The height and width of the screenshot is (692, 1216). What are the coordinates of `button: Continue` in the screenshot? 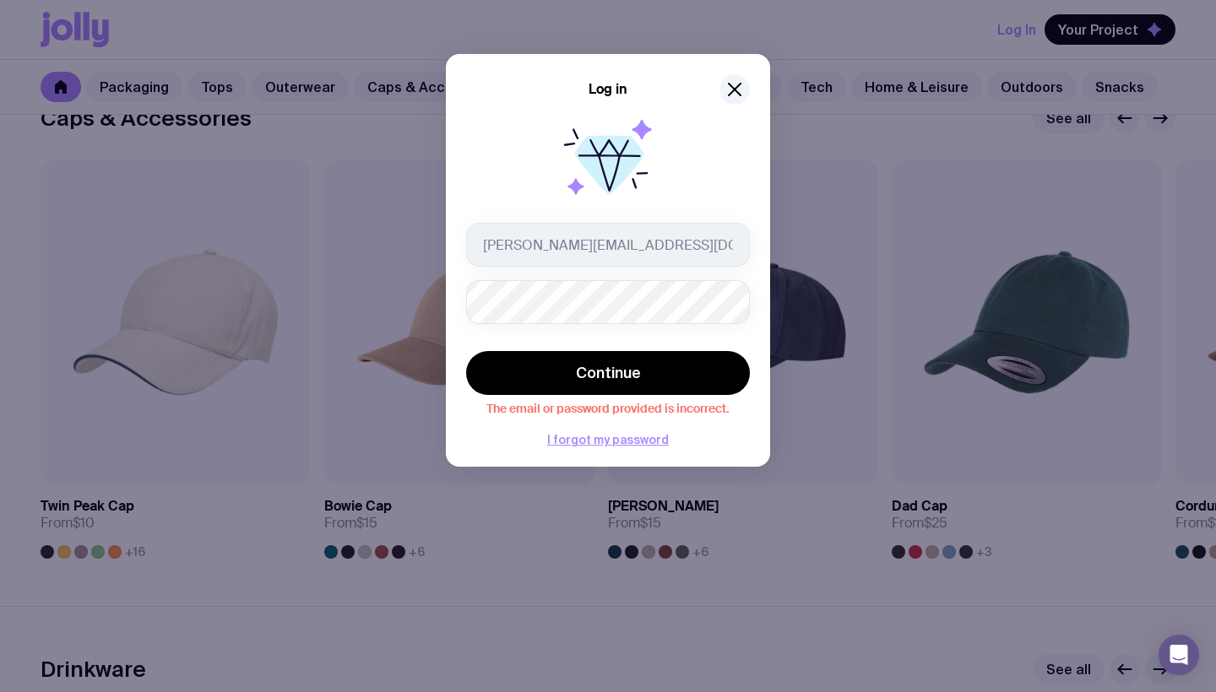 It's located at (608, 373).